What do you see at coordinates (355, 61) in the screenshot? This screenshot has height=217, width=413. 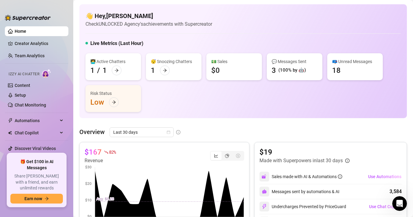 I see `div: 📪 Unread Messages` at bounding box center [355, 61].